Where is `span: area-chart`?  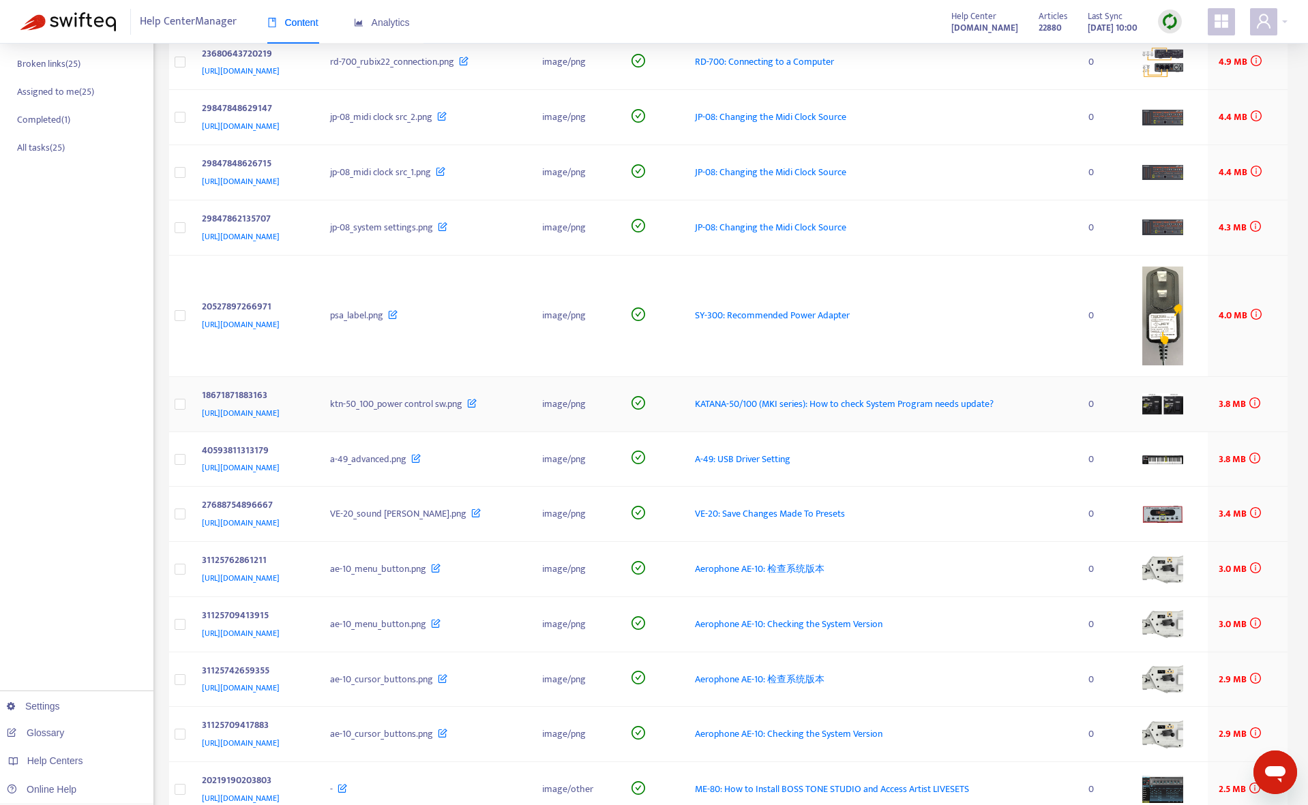 span: area-chart is located at coordinates (359, 22).